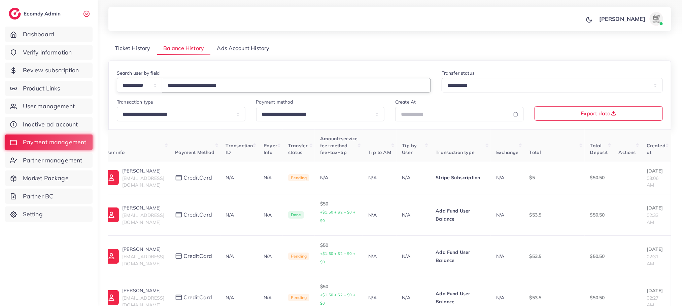  What do you see at coordinates (49, 161) in the screenshot?
I see `a: Partner management` at bounding box center [49, 161].